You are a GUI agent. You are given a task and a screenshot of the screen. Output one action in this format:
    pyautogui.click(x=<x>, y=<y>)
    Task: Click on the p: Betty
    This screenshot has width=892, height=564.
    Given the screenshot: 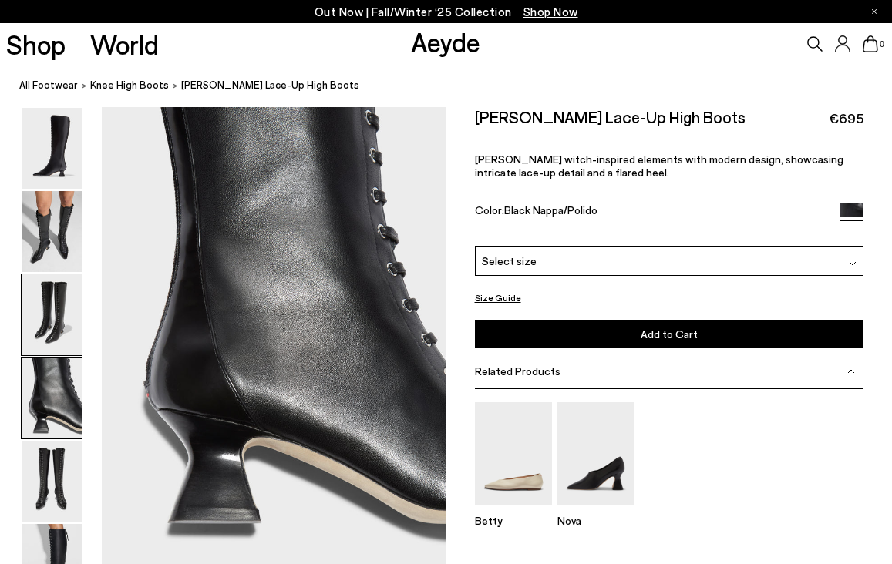 What is the action you would take?
    pyautogui.click(x=513, y=520)
    